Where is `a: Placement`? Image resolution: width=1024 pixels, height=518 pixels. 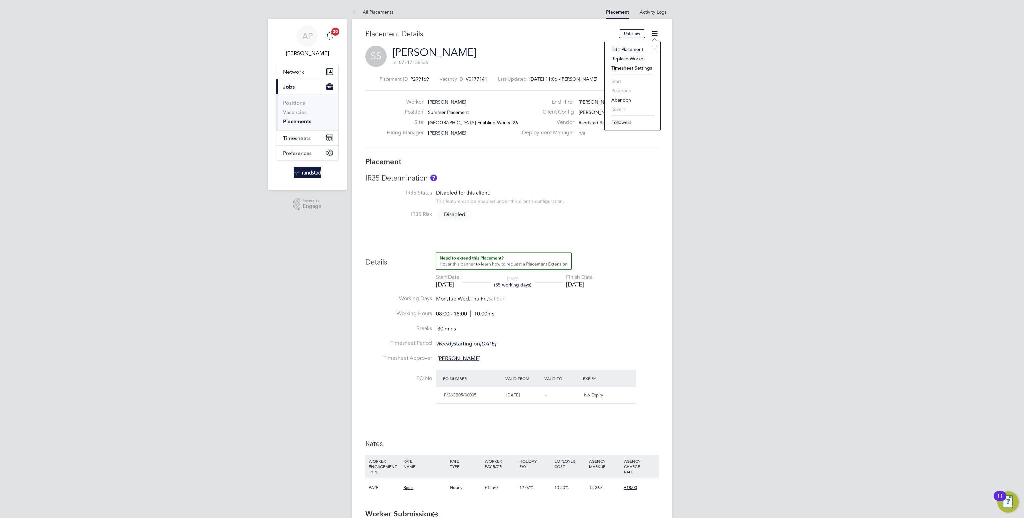
a: Placement is located at coordinates (617, 12).